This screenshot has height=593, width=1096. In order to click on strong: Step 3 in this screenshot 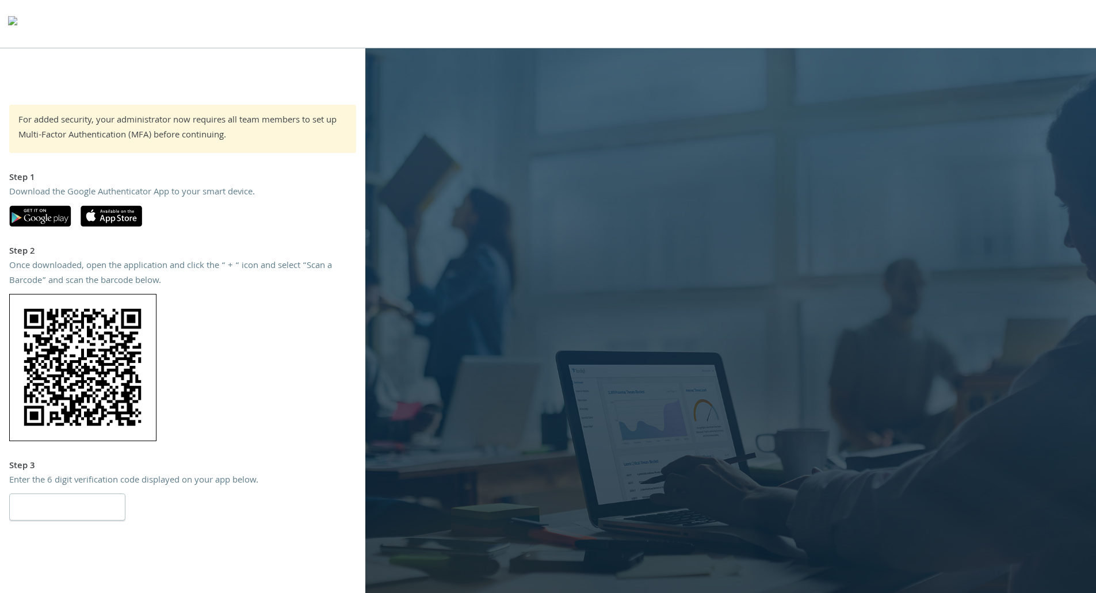, I will do `click(22, 466)`.